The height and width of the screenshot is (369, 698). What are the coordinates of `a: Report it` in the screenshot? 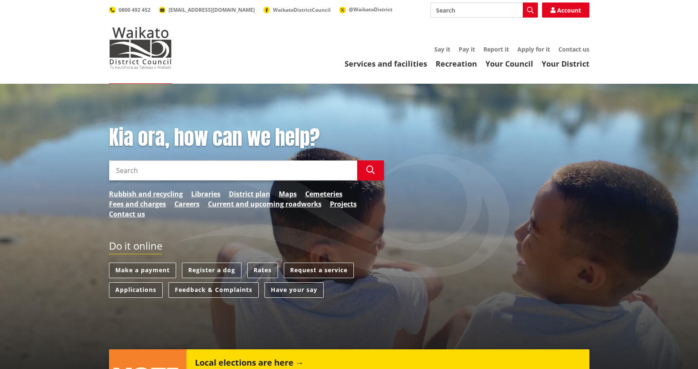 It's located at (496, 49).